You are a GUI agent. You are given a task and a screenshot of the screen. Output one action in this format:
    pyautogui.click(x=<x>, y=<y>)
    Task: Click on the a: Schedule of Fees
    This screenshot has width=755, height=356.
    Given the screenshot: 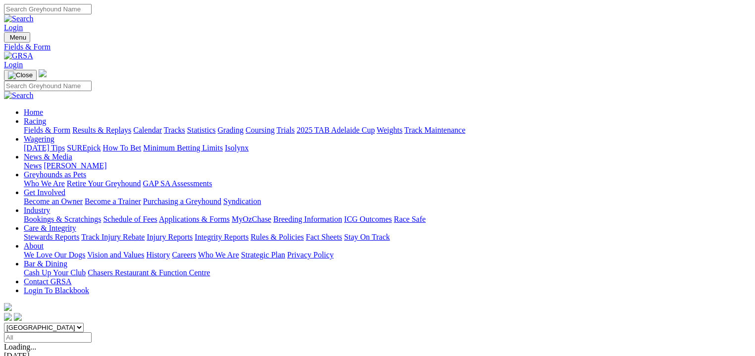 What is the action you would take?
    pyautogui.click(x=130, y=219)
    